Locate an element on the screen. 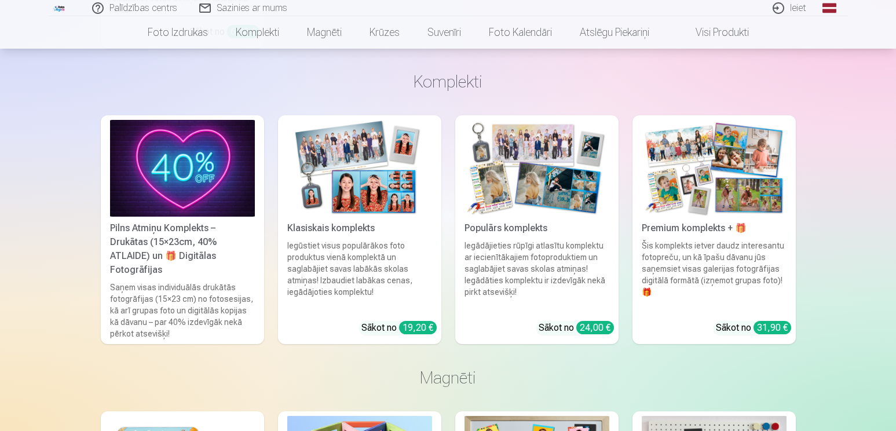  img: /fa1 is located at coordinates (60, 8).